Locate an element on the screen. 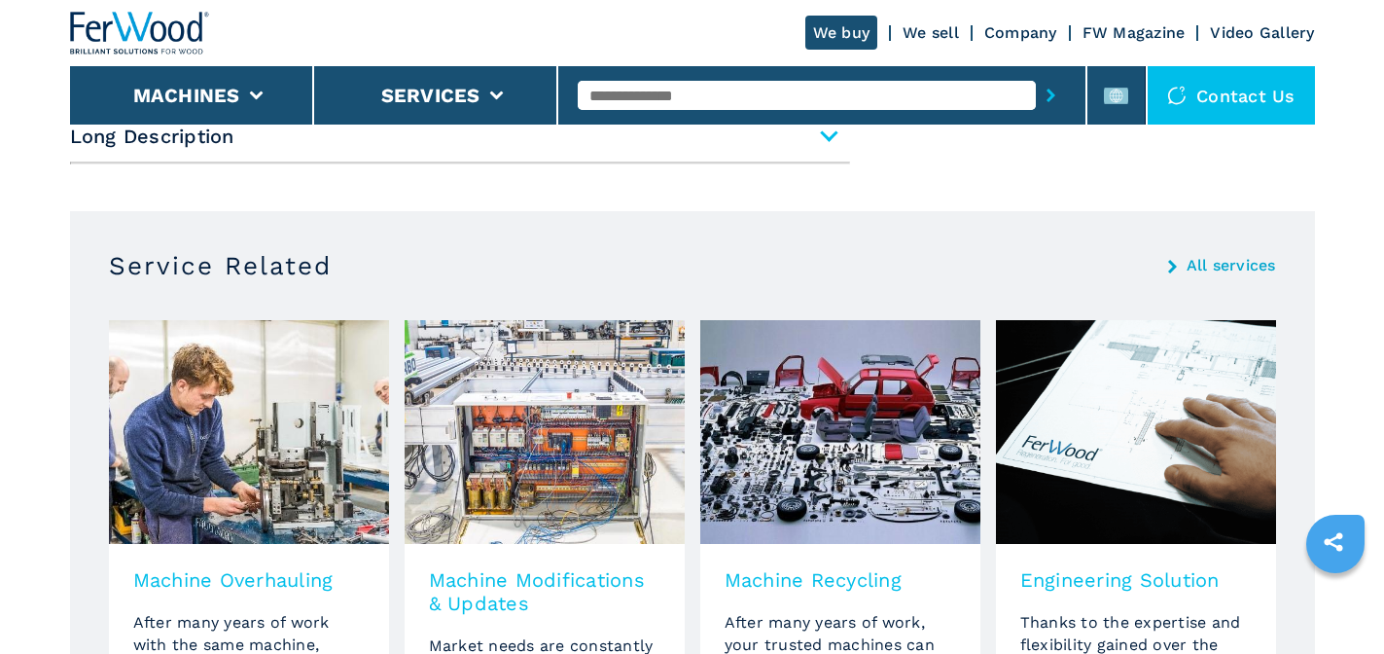 The width and height of the screenshot is (1384, 654). a: FW Magazine is located at coordinates (1134, 32).